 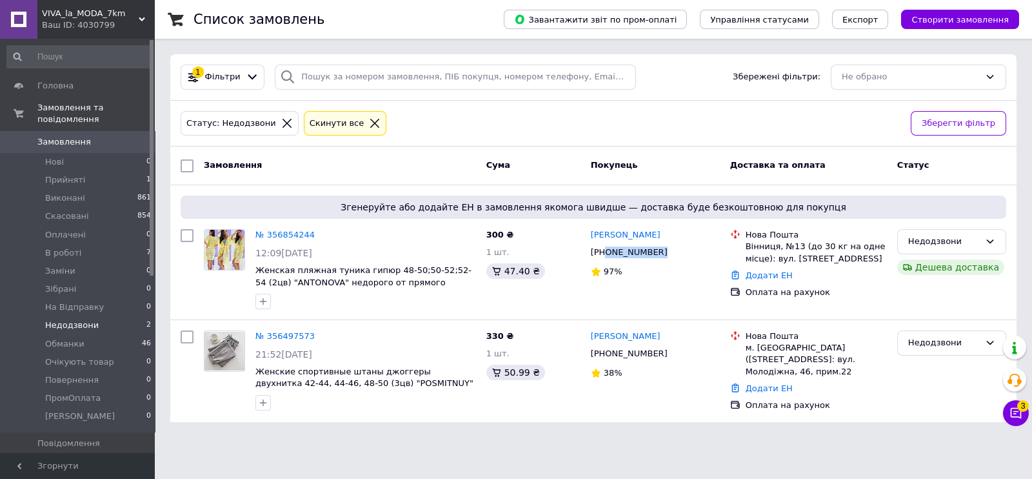 I want to click on span: В роботі, so click(x=63, y=253).